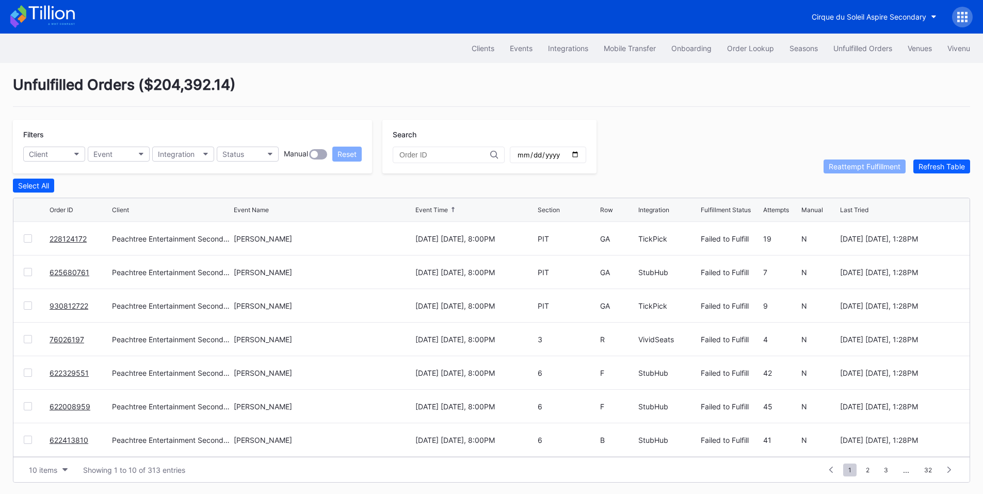 The height and width of the screenshot is (494, 983). Describe the element at coordinates (725, 209) in the screenshot. I see `div: Fulfillment Status` at that location.